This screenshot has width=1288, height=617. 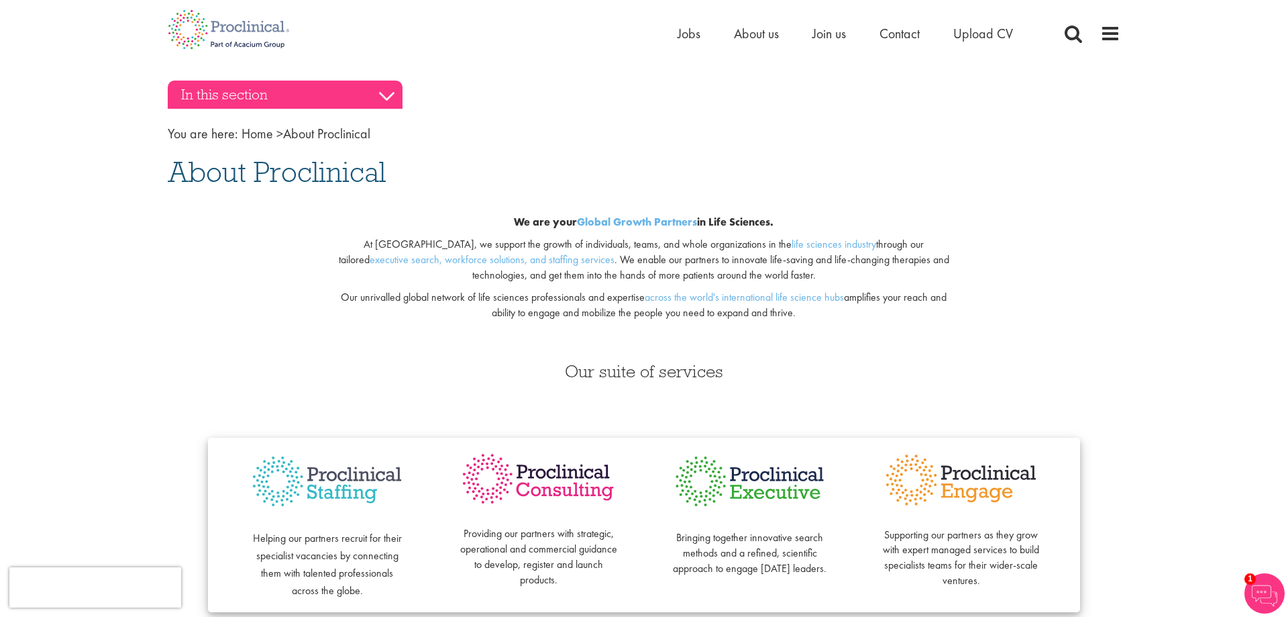 I want to click on img: Chatbot, so click(x=1265, y=593).